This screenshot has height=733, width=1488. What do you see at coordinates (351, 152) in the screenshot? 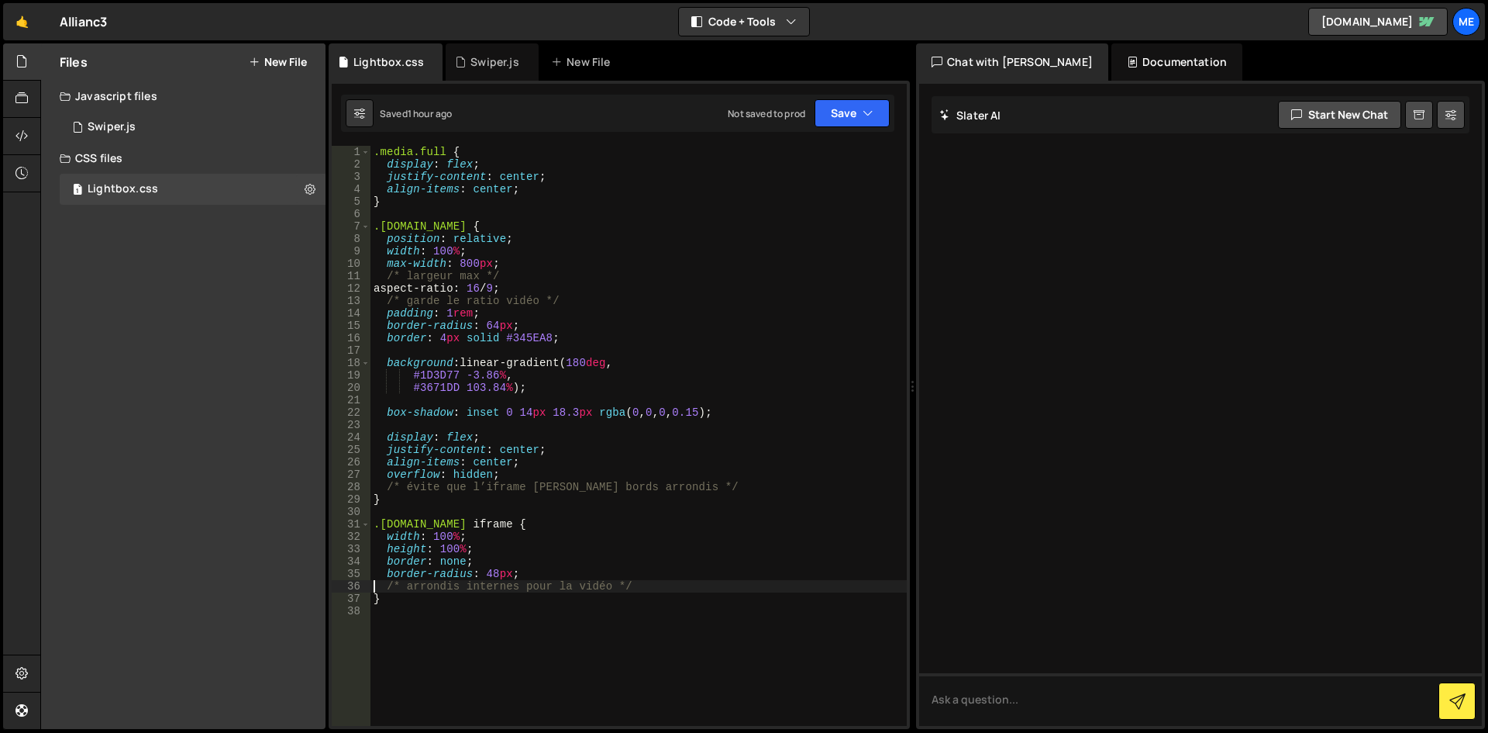
I see `div: 1` at bounding box center [351, 152].